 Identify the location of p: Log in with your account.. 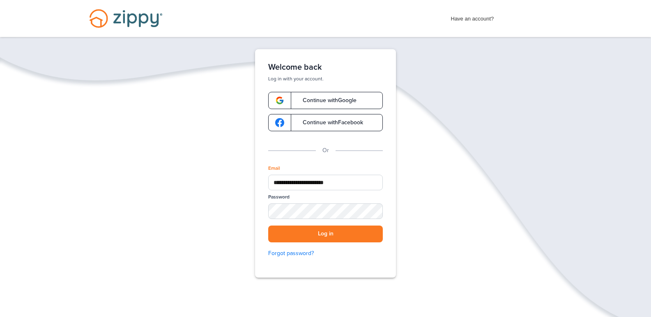
(325, 79).